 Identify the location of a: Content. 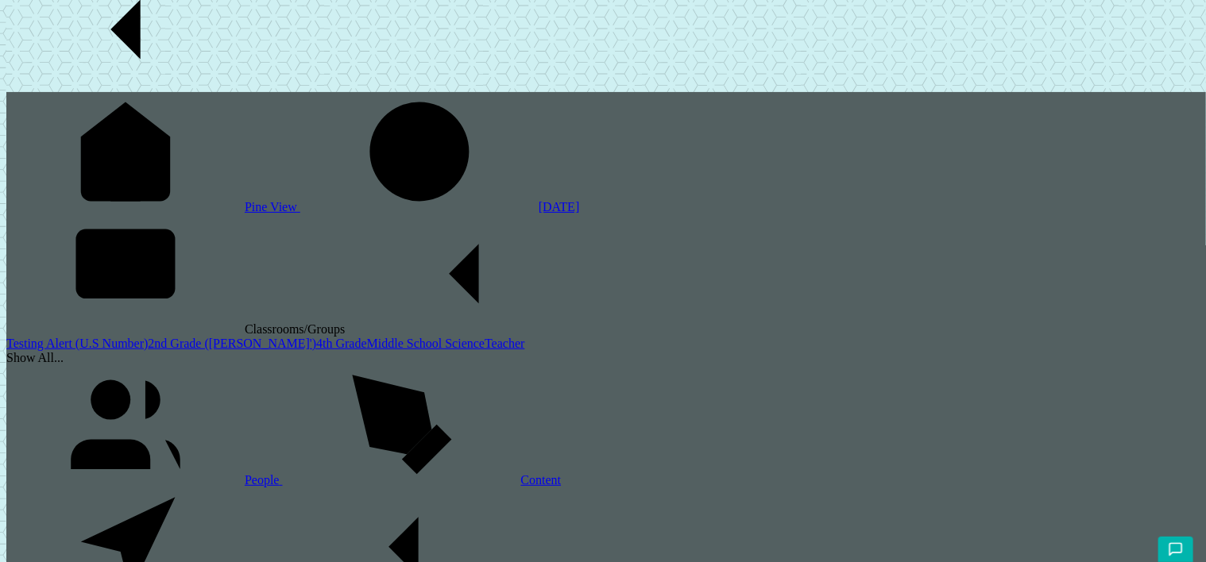
(422, 480).